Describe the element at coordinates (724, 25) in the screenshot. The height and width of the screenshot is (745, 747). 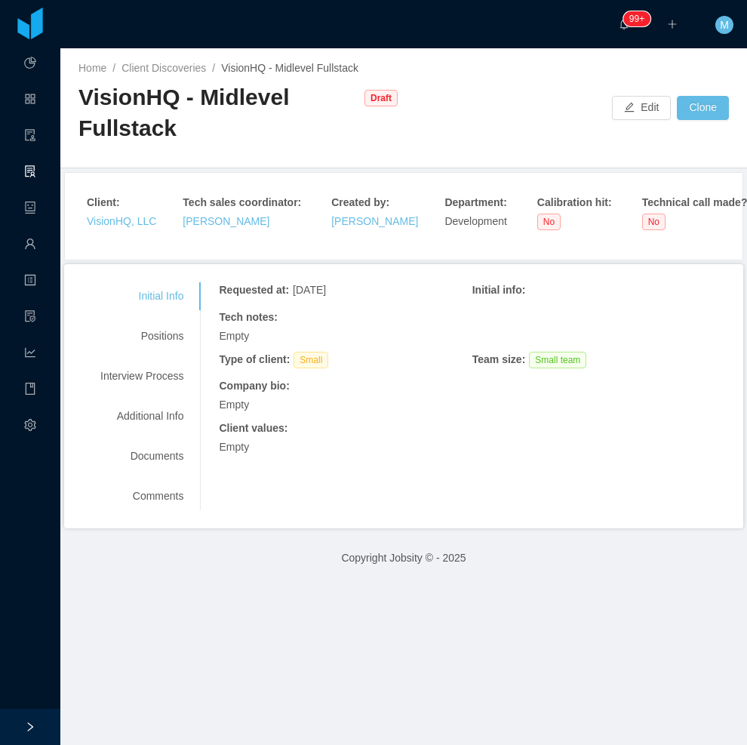
I see `span: M` at that location.